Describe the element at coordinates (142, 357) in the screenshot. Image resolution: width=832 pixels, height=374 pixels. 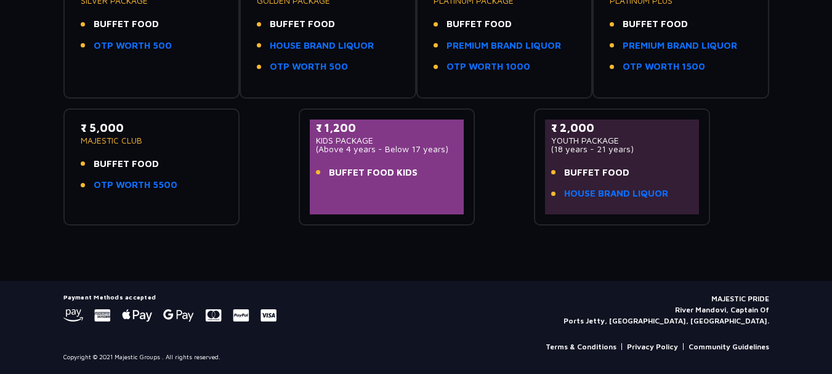
I see `p: Copyright © 2021 Majestic Groups . All rights reserved.` at that location.